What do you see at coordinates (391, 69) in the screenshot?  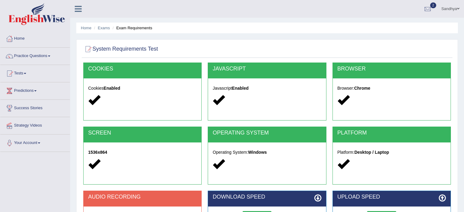 I see `h2: BROWSER` at bounding box center [391, 69].